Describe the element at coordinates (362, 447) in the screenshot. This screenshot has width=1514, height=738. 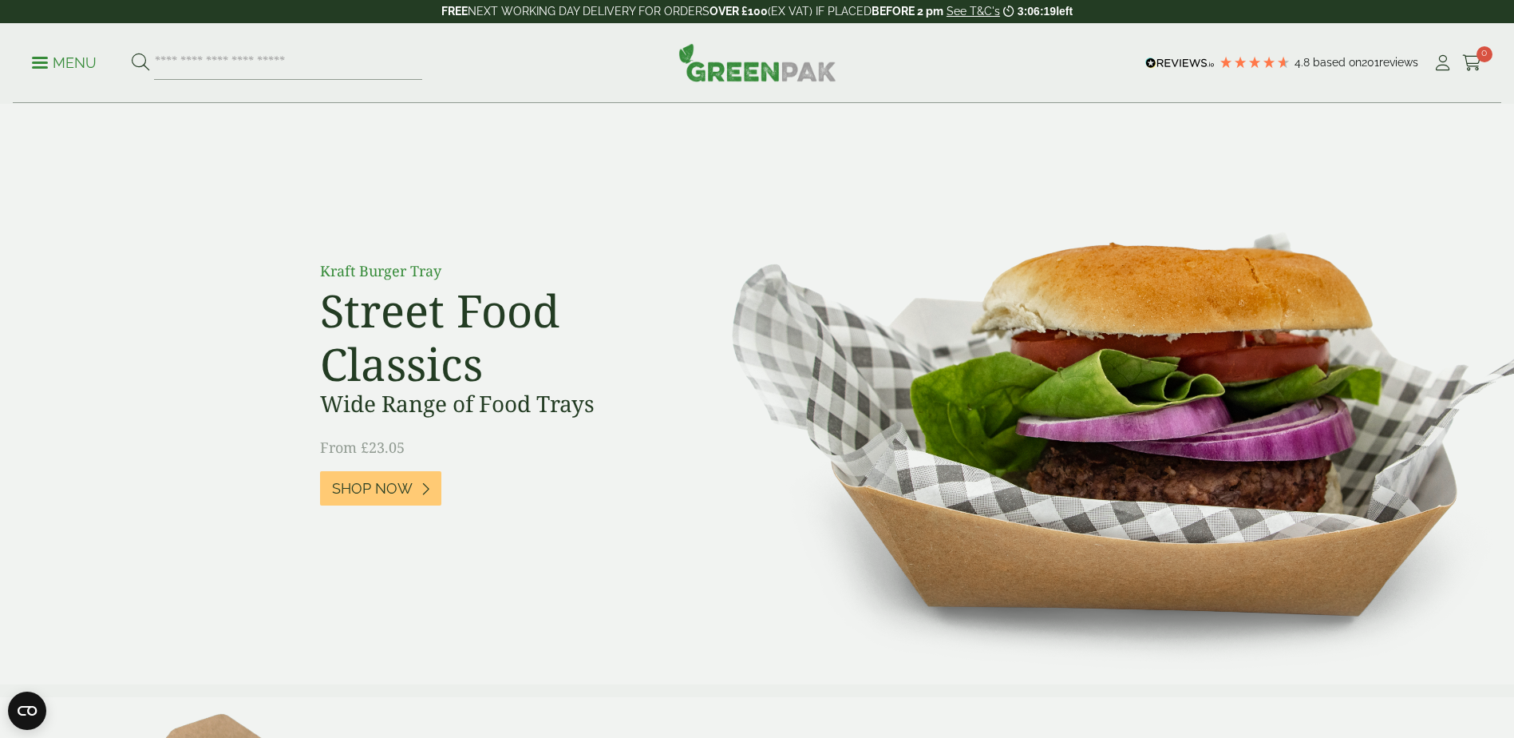
I see `span: From £23.05` at that location.